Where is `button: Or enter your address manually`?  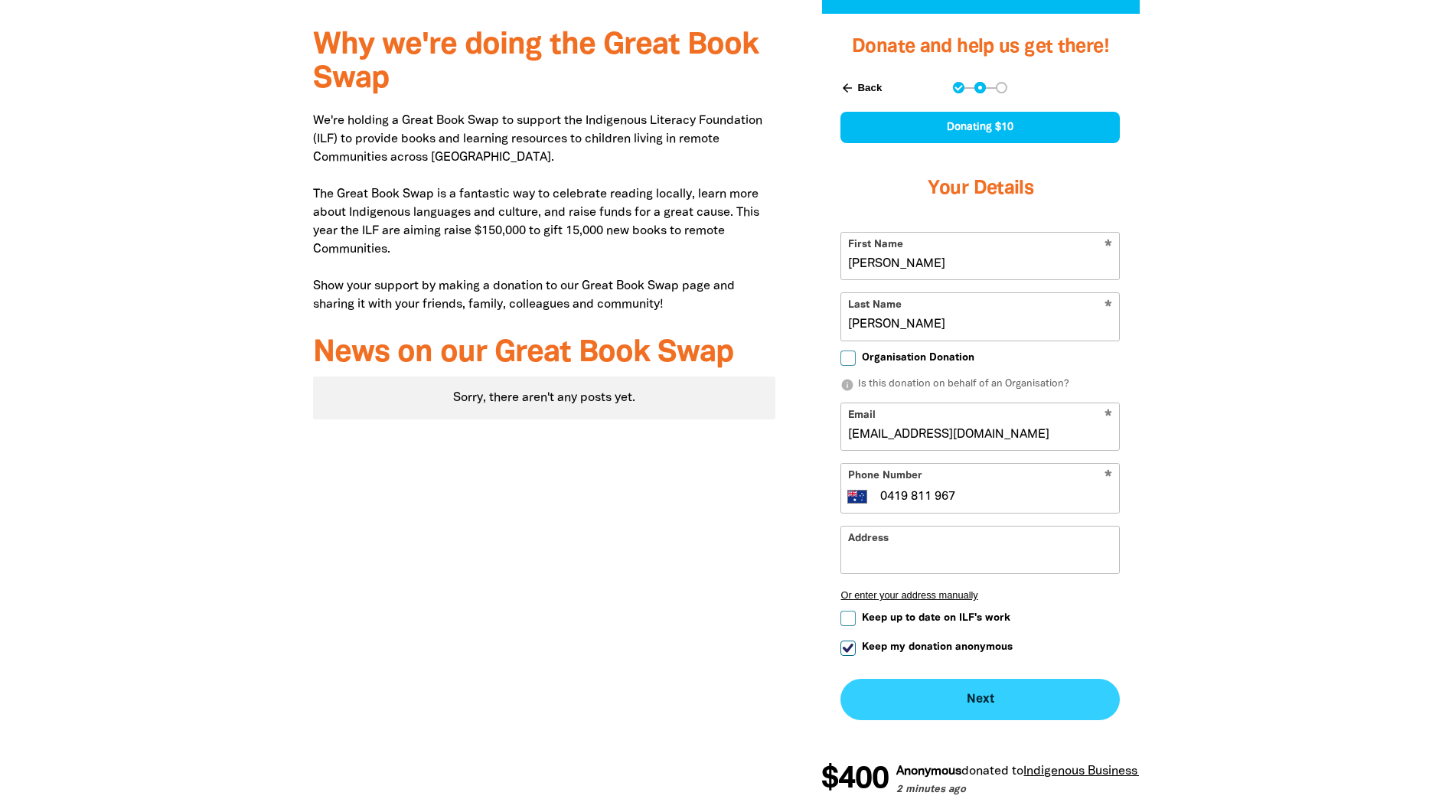 button: Or enter your address manually is located at coordinates (980, 595).